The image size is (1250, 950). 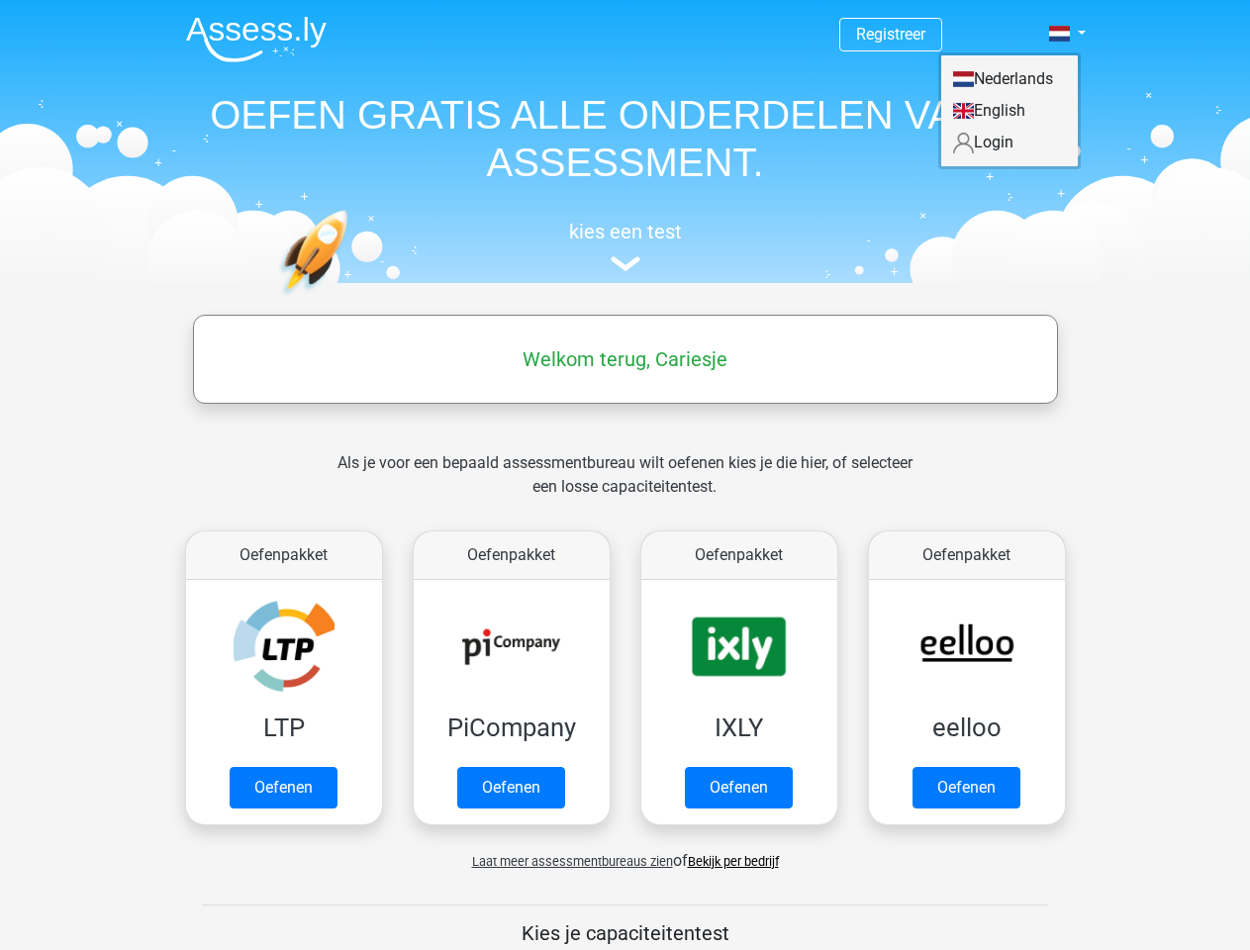 I want to click on img: Assessly, so click(x=256, y=39).